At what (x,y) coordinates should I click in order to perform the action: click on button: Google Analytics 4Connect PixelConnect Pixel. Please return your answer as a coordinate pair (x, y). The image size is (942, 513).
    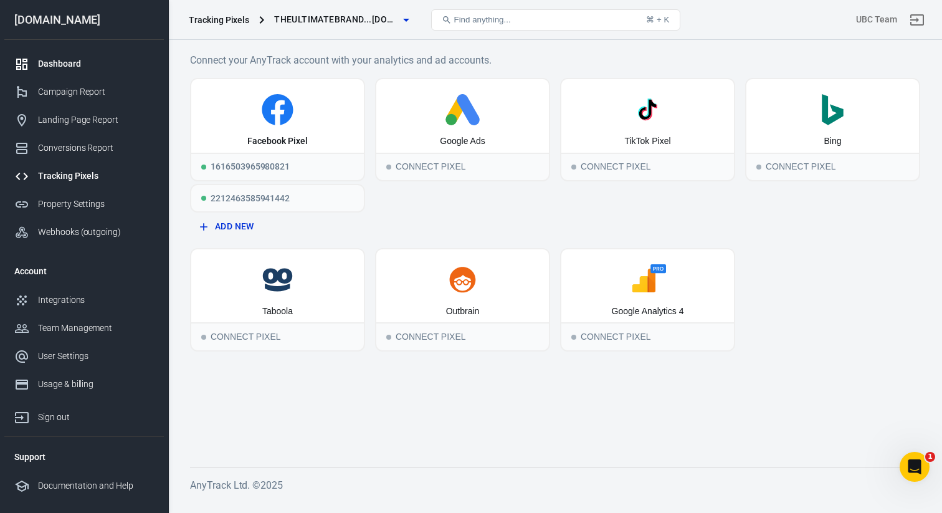
    Looking at the image, I should click on (648, 300).